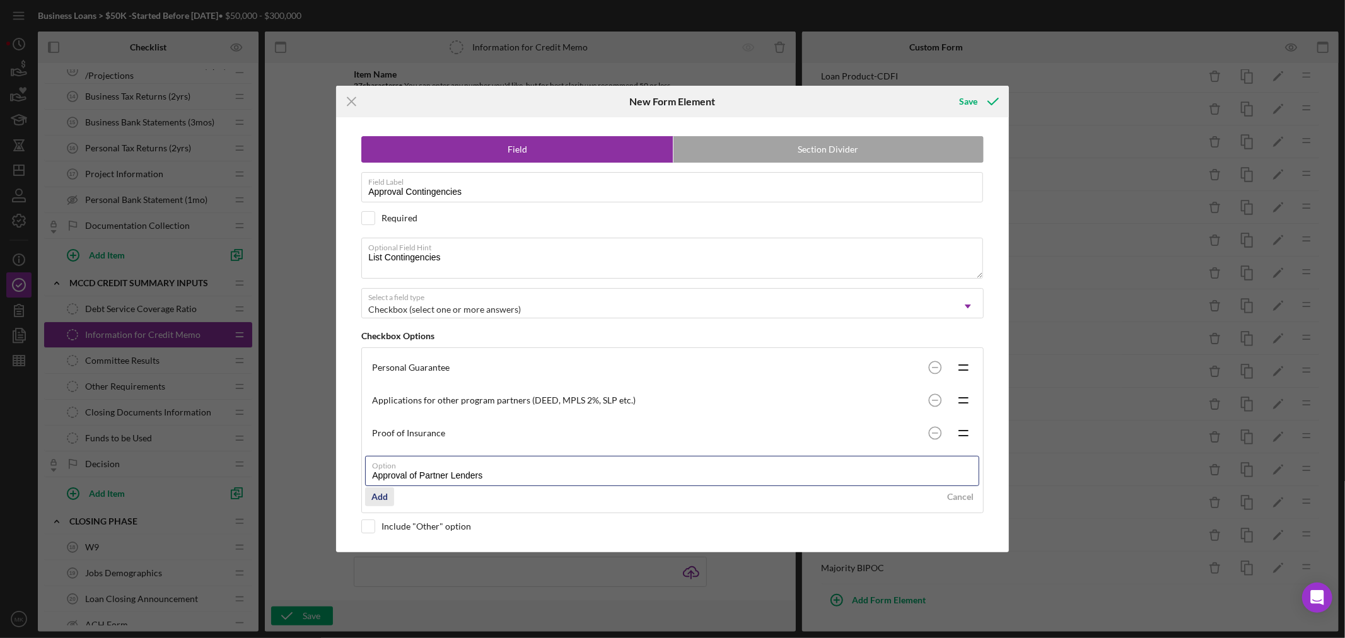  What do you see at coordinates (960, 497) in the screenshot?
I see `div: Cancel` at bounding box center [960, 497].